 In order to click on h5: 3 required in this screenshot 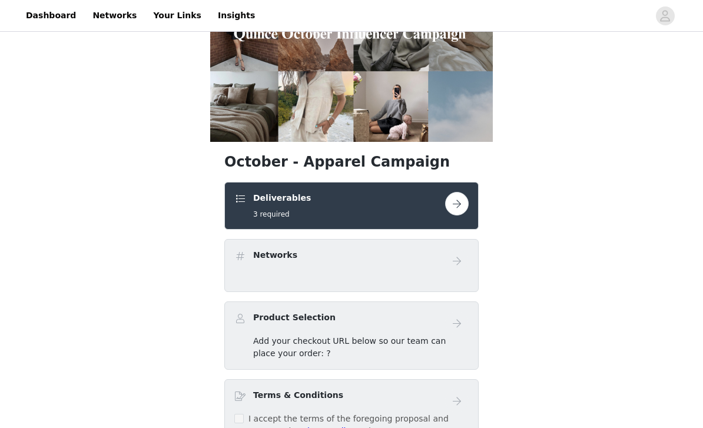, I will do `click(282, 215)`.